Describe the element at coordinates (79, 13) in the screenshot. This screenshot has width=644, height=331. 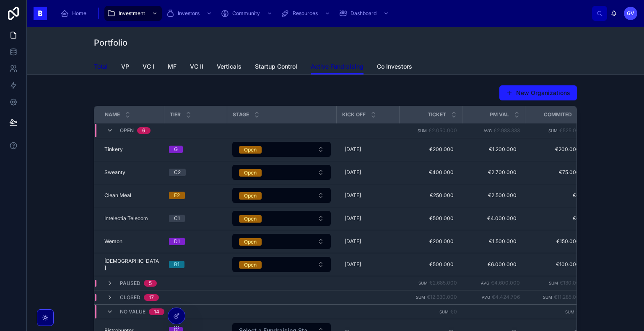
I see `span: Home` at that location.